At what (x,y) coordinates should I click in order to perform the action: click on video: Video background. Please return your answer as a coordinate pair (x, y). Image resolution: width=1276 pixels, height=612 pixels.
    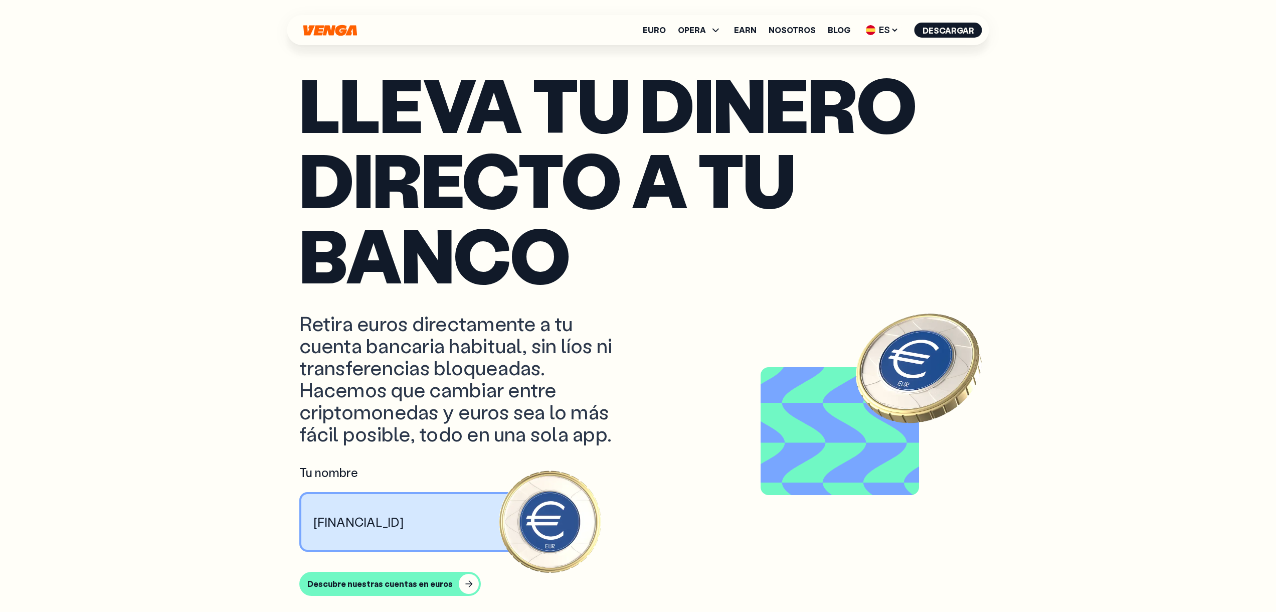
    Looking at the image, I should click on (840, 431).